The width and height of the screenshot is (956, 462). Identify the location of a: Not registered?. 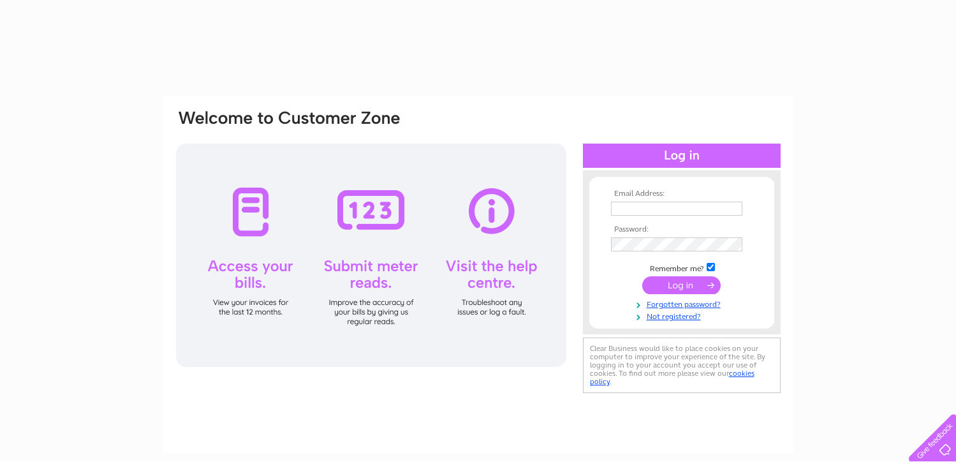
(683, 315).